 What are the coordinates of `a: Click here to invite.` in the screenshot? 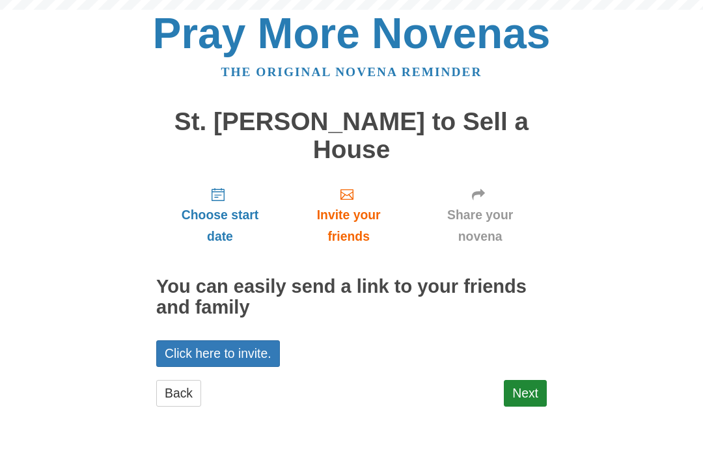 It's located at (218, 353).